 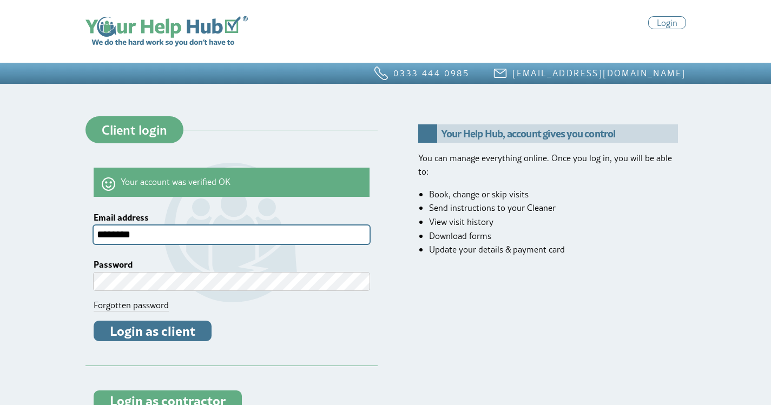 What do you see at coordinates (553, 250) in the screenshot?
I see `li: Update your details & payment card` at bounding box center [553, 250].